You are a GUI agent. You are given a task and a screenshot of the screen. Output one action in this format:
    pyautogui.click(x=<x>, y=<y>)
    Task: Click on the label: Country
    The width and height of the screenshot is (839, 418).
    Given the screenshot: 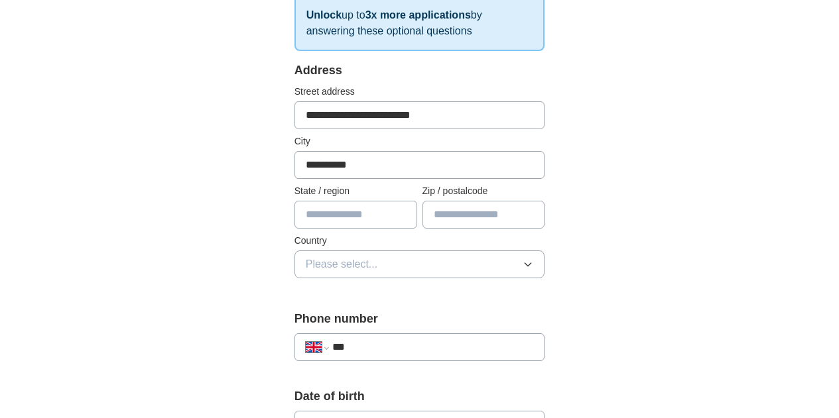 What is the action you would take?
    pyautogui.click(x=420, y=241)
    